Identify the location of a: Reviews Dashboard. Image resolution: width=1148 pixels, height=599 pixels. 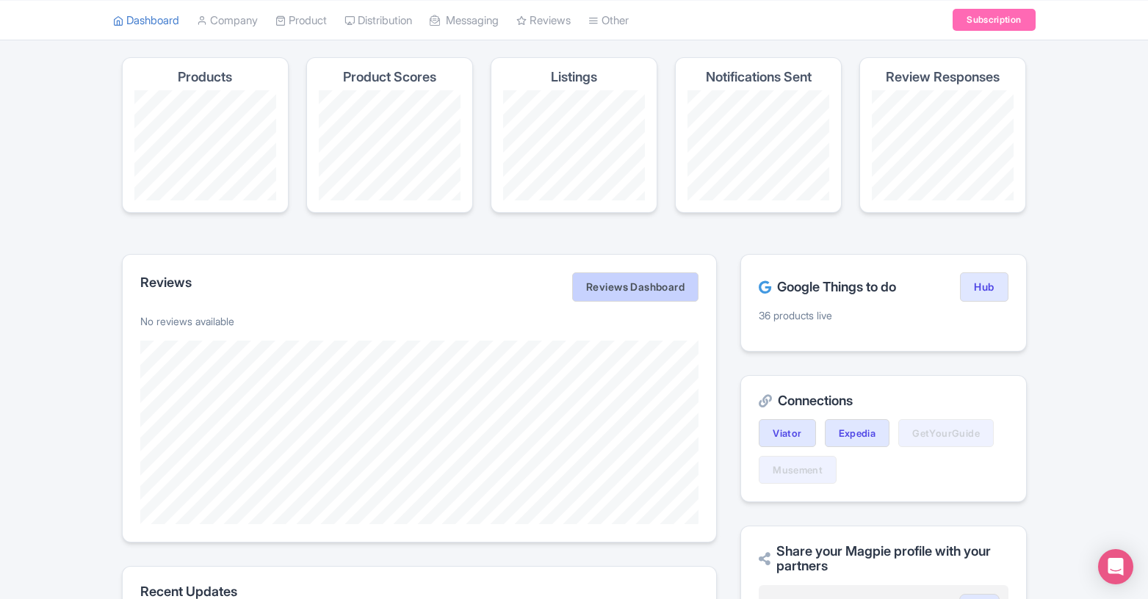
(635, 287).